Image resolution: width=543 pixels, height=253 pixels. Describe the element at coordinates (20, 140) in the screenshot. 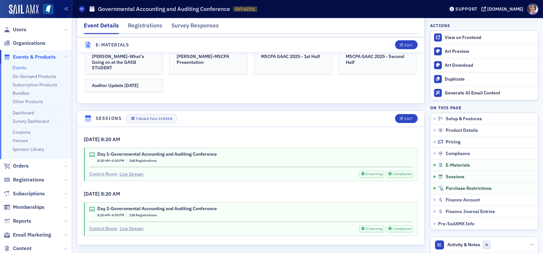

I see `a: Venues` at that location.